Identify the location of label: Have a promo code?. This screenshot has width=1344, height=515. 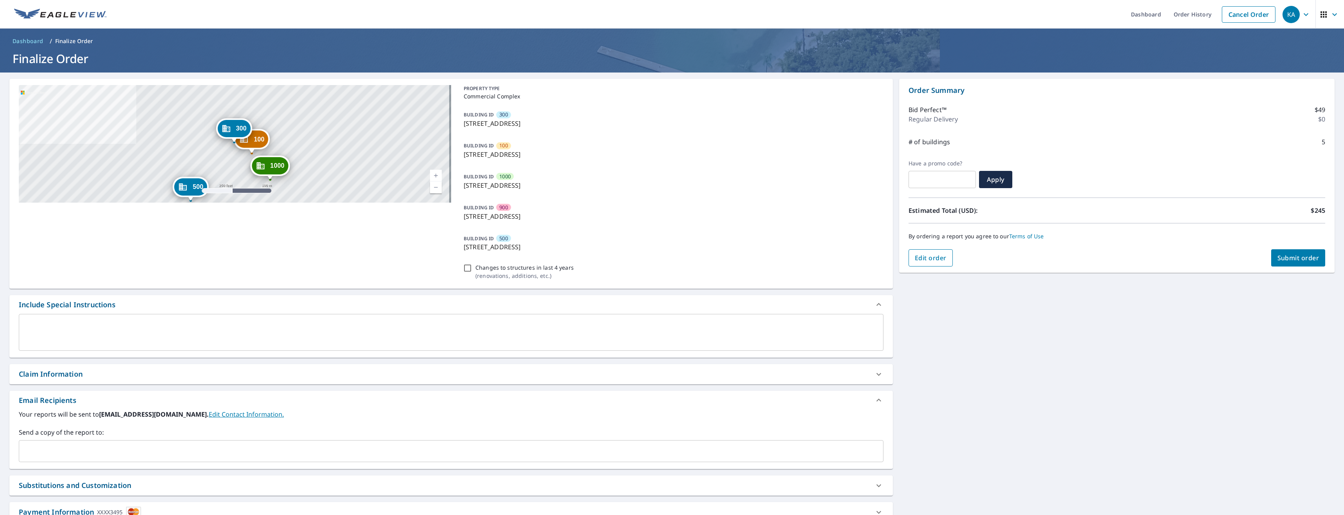
(942, 163).